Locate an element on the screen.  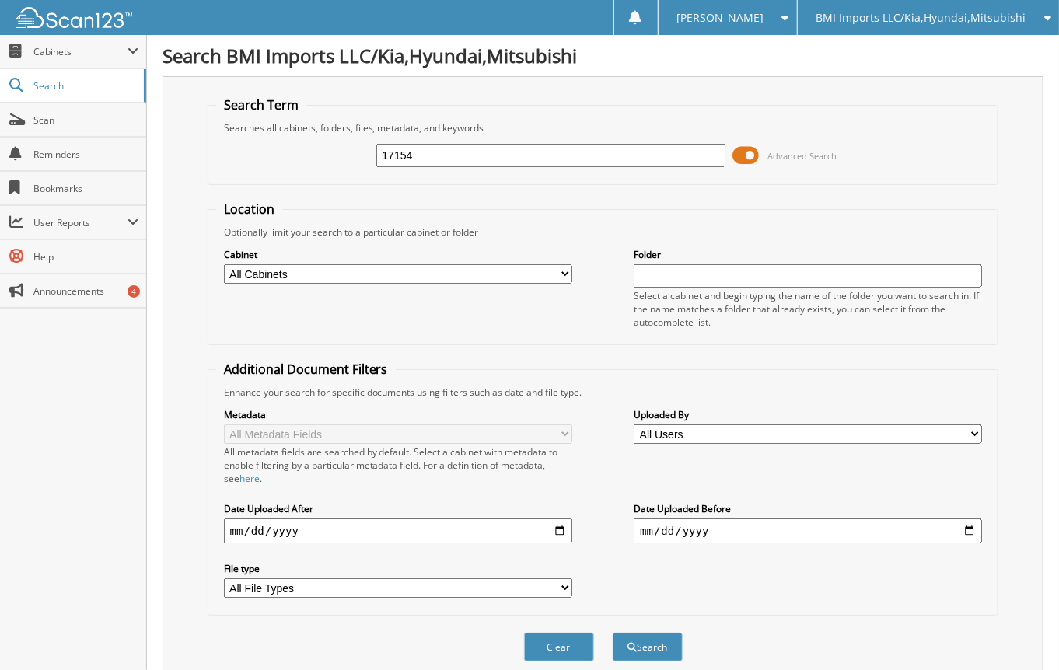
label: Date Uploaded After is located at coordinates (398, 508).